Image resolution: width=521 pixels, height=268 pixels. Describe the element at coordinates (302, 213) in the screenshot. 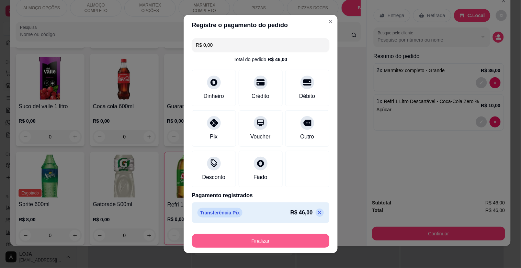

I see `p: R$ 46,00` at that location.